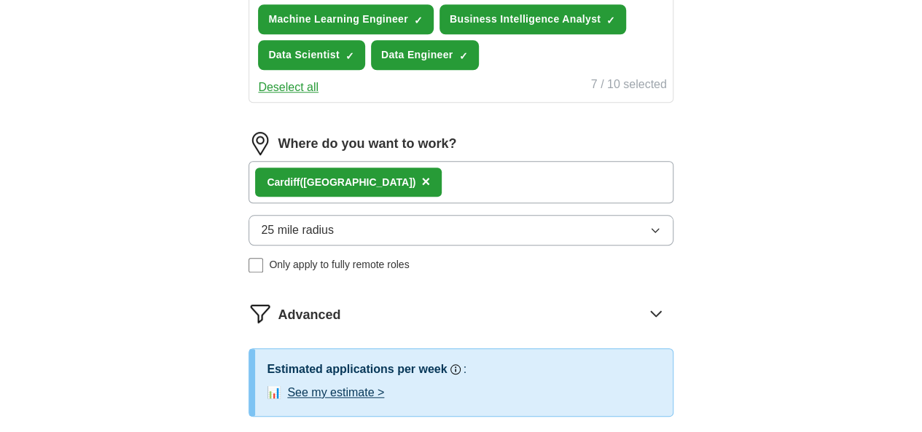 The width and height of the screenshot is (922, 432). Describe the element at coordinates (338, 19) in the screenshot. I see `span: Machine Learning Engineer` at that location.